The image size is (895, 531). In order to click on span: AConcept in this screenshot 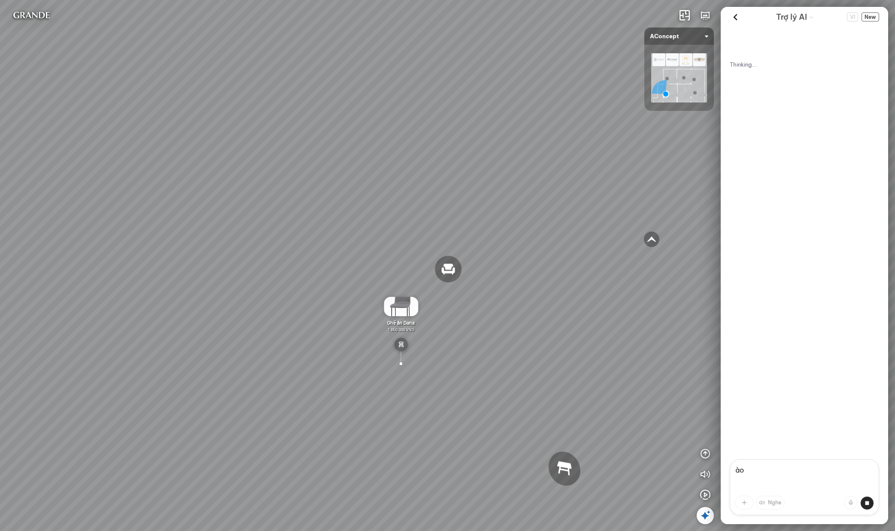, I will do `click(679, 36)`.